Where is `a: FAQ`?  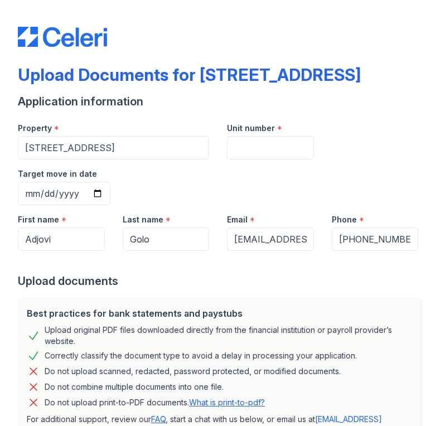
a: FAQ is located at coordinates (158, 419).